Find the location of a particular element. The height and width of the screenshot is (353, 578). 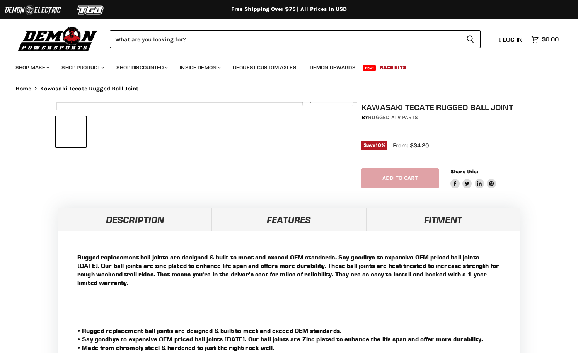

button: Search is located at coordinates (470, 39).